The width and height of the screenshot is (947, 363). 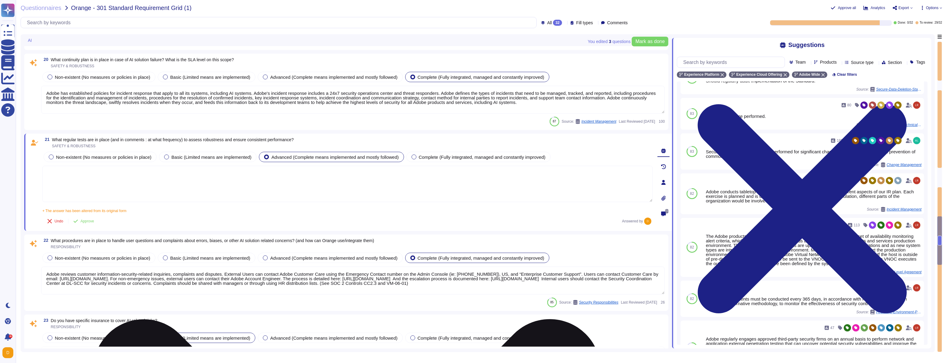 What do you see at coordinates (589, 121) in the screenshot?
I see `span: Source:` at bounding box center [589, 121].